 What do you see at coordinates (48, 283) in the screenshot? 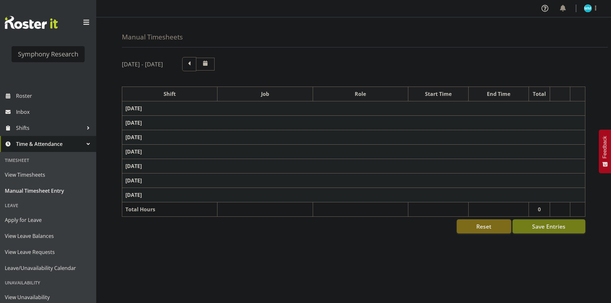
I see `div: Unavailability` at bounding box center [48, 283].